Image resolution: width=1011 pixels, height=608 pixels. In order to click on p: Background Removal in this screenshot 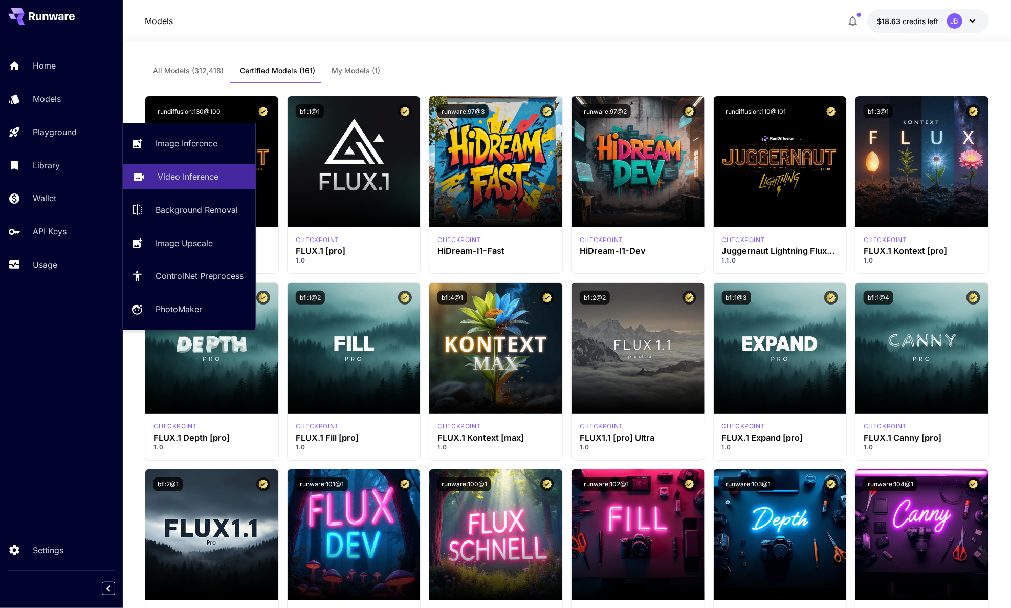, I will do `click(196, 210)`.